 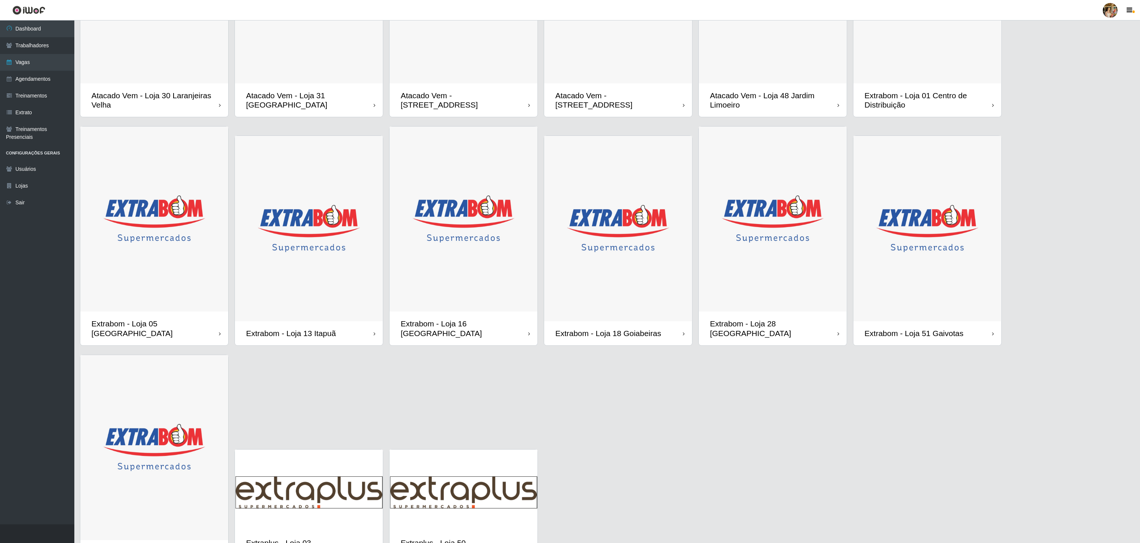 What do you see at coordinates (928, 240) in the screenshot?
I see `a: Extrabom - Loja 51 Gaivotas` at bounding box center [928, 240].